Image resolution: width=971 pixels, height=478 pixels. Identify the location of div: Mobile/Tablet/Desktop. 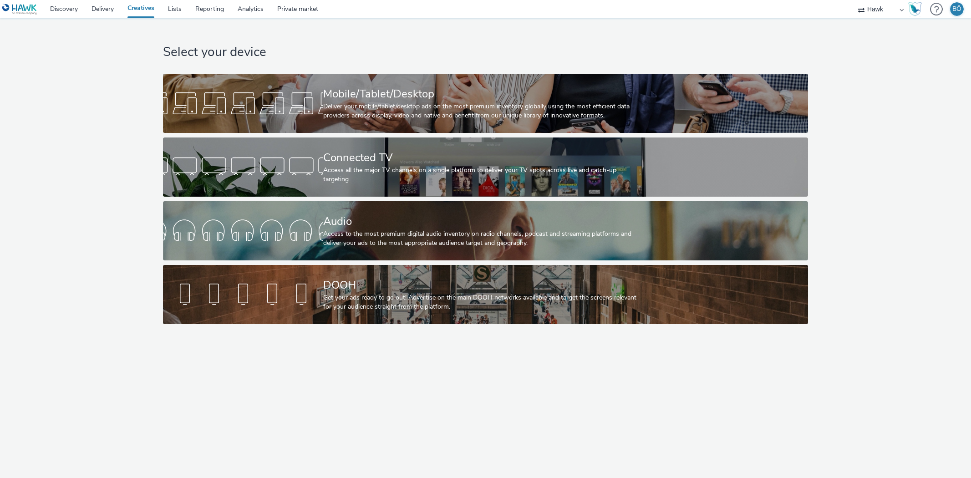
(484, 94).